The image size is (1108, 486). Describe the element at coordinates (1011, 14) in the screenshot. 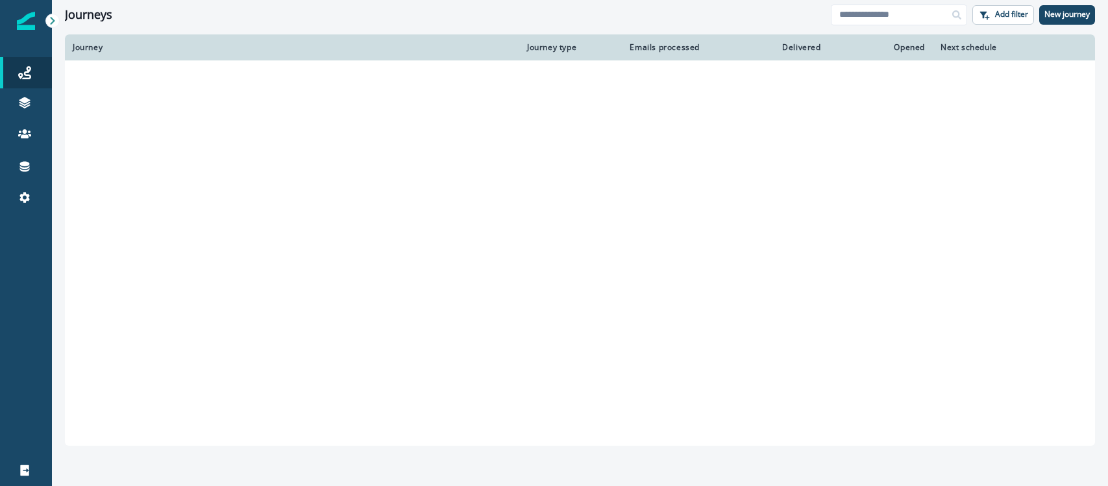

I see `p: Add filter` at that location.